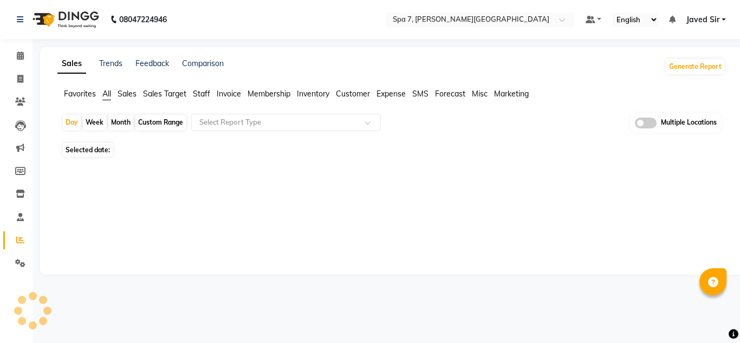  What do you see at coordinates (88, 149) in the screenshot?
I see `span: Selected date:` at bounding box center [88, 149].